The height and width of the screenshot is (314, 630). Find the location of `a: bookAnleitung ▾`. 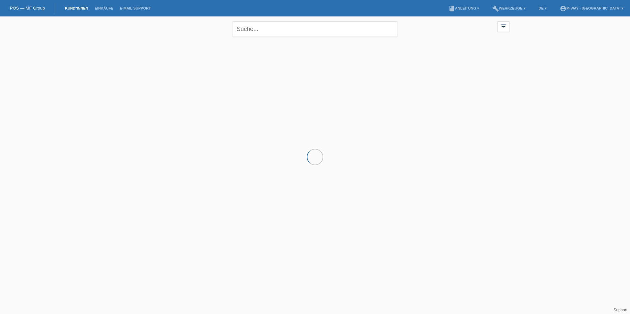

a: bookAnleitung ▾ is located at coordinates (464, 8).